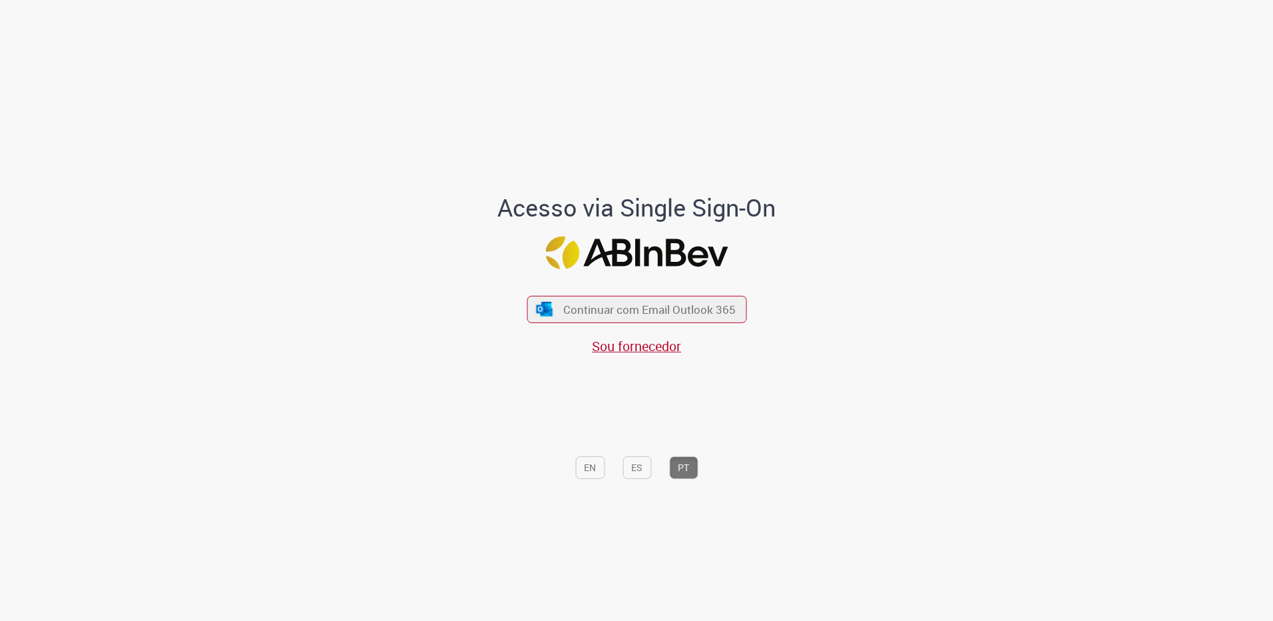  I want to click on button: ícone Azure/Microsoft 360 Continuar com Email Outlook 365, so click(637, 309).